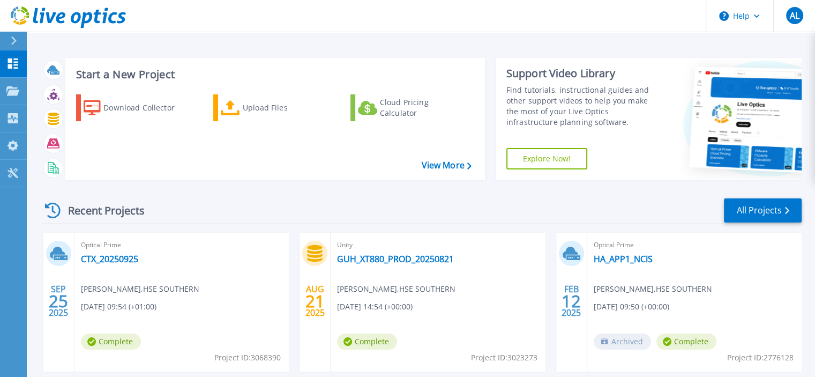 This screenshot has width=815, height=377. Describe the element at coordinates (446, 165) in the screenshot. I see `a: View More` at that location.